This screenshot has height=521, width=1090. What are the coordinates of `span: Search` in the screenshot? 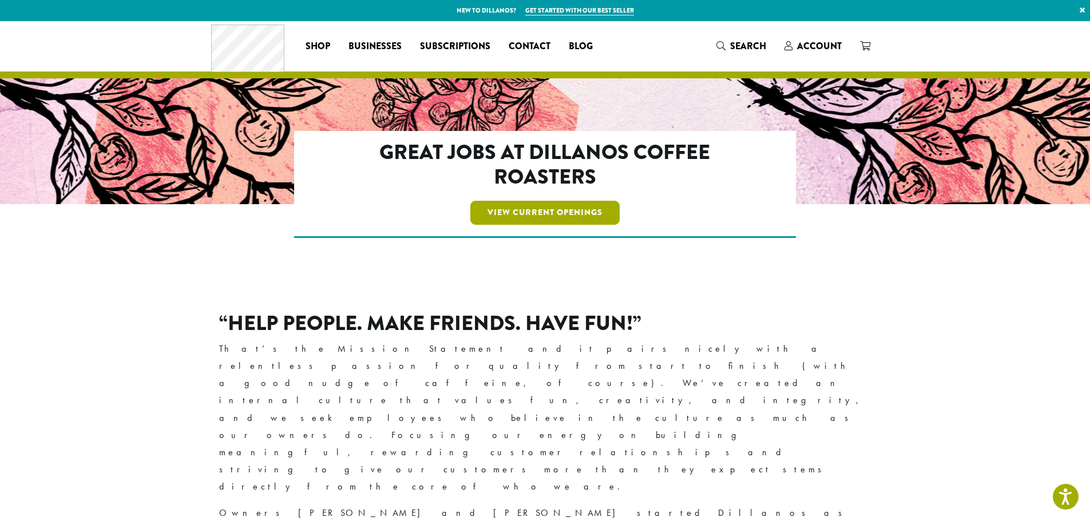 It's located at (748, 46).